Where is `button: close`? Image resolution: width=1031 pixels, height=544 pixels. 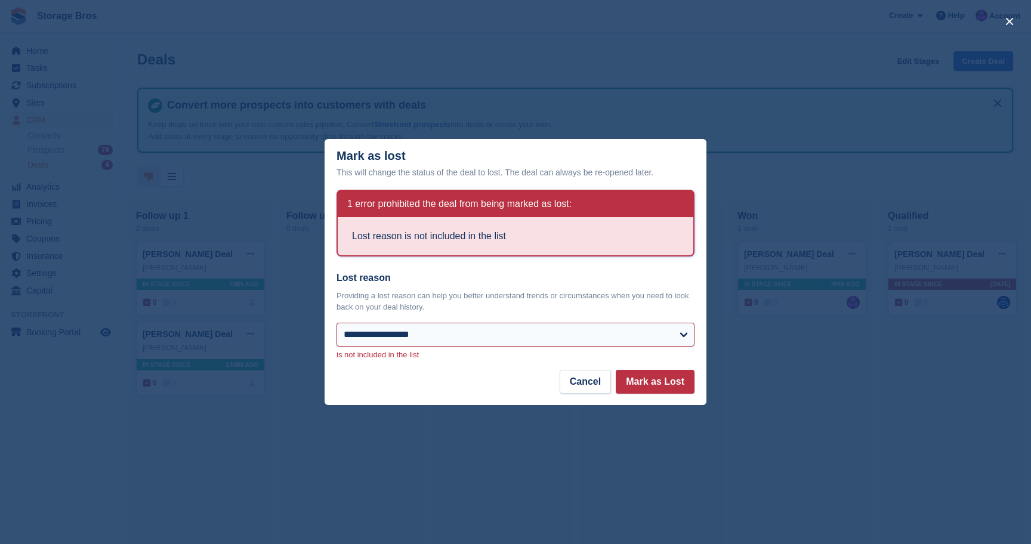
button: close is located at coordinates (1010, 21).